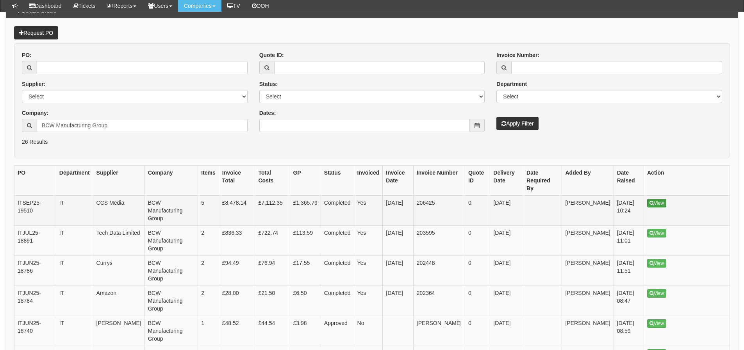 Image resolution: width=744 pixels, height=350 pixels. I want to click on th: Status, so click(337, 180).